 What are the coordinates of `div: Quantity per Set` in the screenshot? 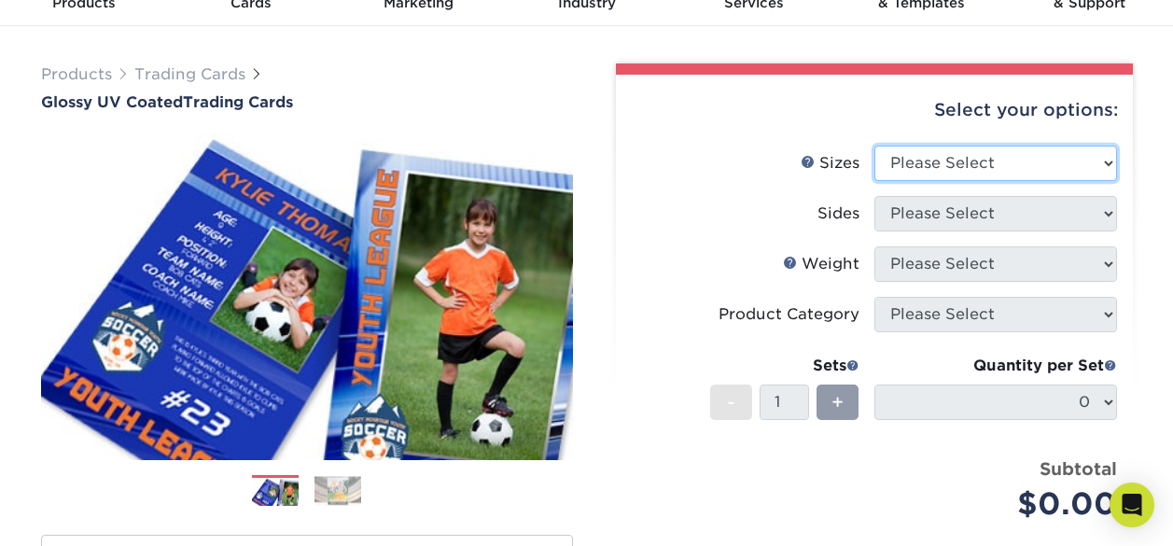 It's located at (996, 366).